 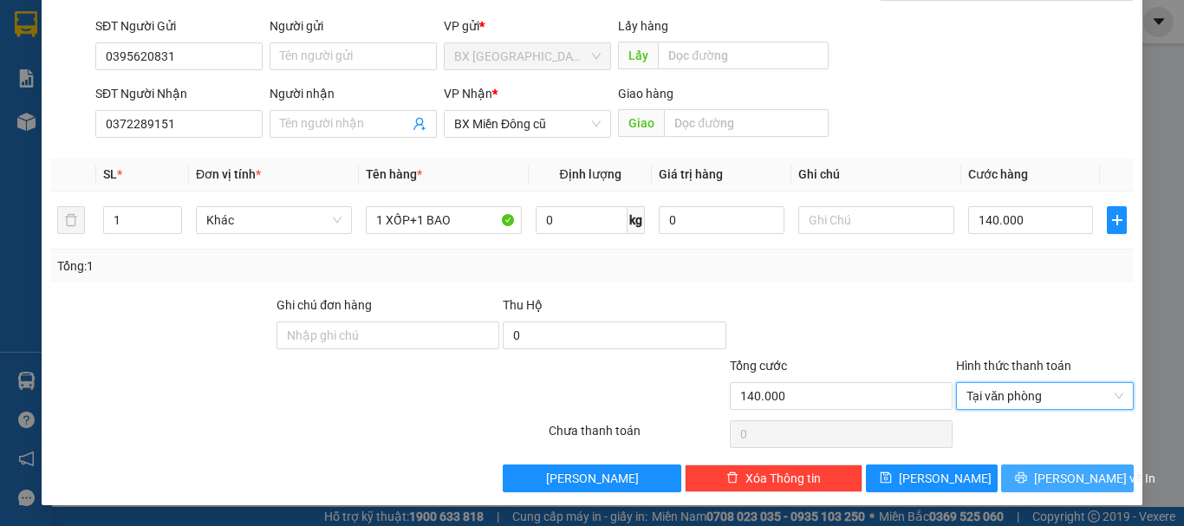 What do you see at coordinates (589, 174) in the screenshot?
I see `span: Định lượng` at bounding box center [589, 174].